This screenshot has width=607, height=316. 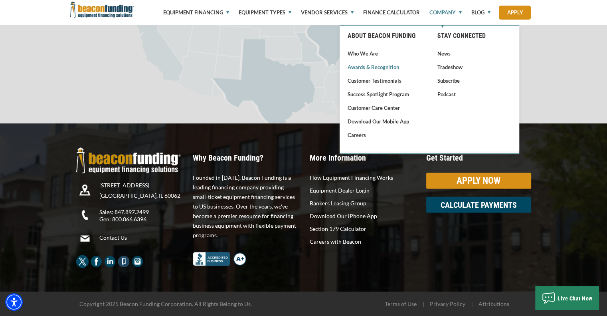 What do you see at coordinates (138, 261) in the screenshot?
I see `a: Beacon Funding Instagram - open in a new tab` at bounding box center [138, 261].